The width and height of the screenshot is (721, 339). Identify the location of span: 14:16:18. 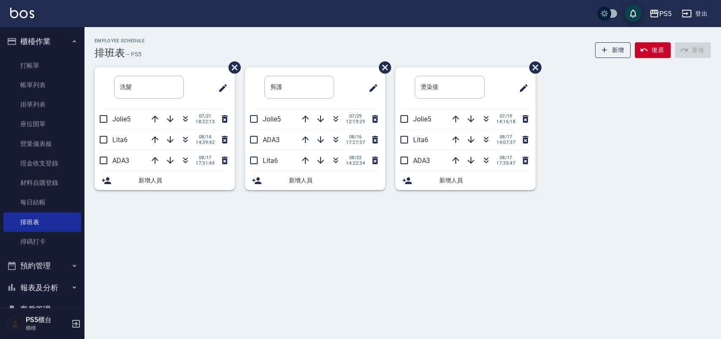
(506, 121).